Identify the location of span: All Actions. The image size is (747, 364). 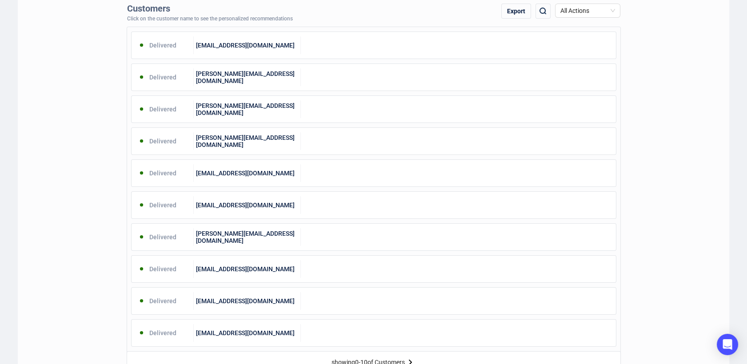
(587, 11).